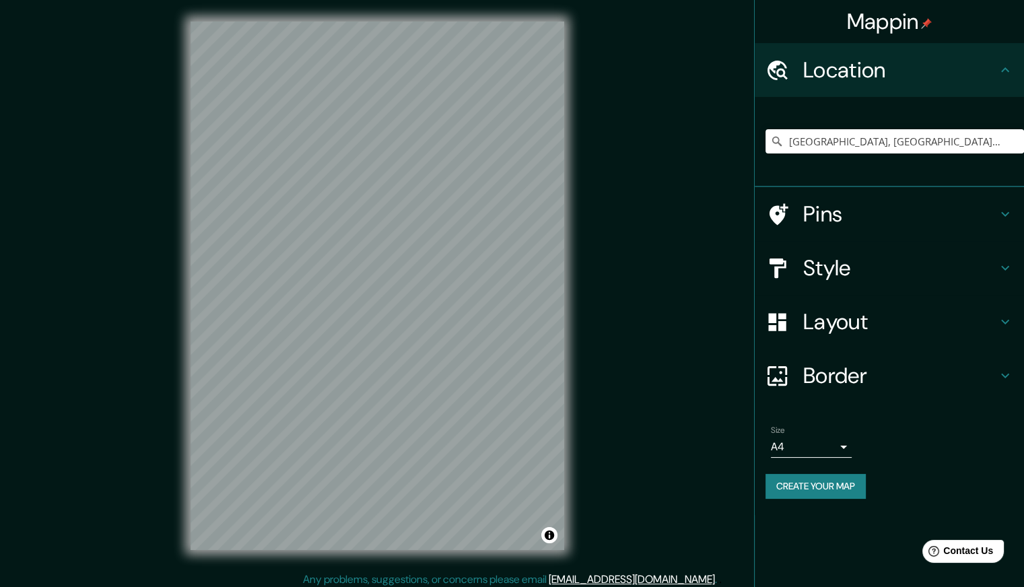 This screenshot has height=587, width=1024. What do you see at coordinates (889, 214) in the screenshot?
I see `div: Pins` at bounding box center [889, 214].